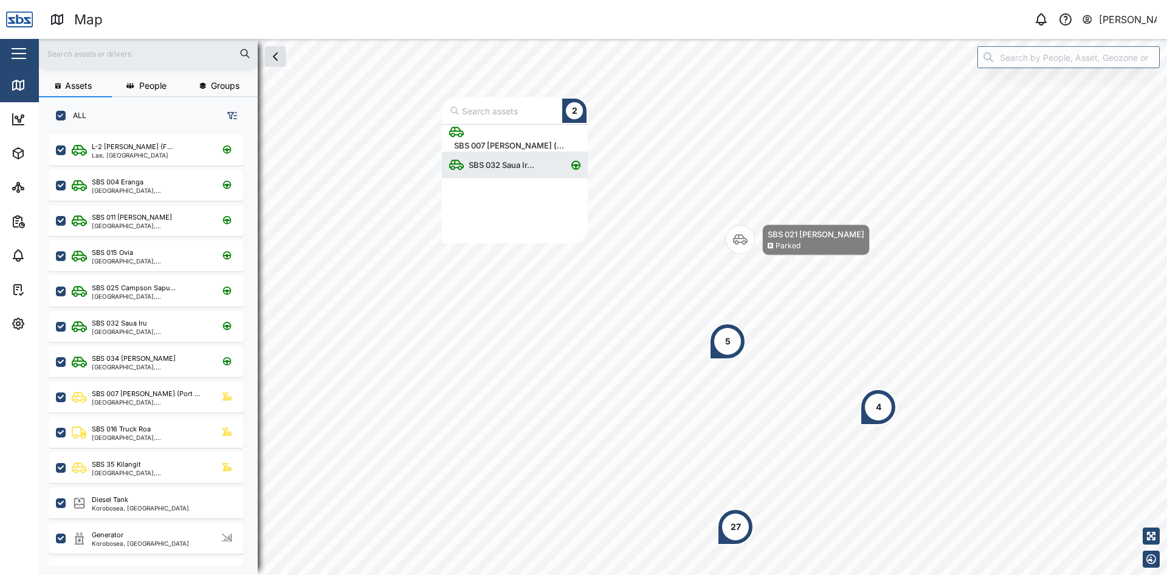  What do you see at coordinates (53, 323) in the screenshot?
I see `div: Settings` at bounding box center [53, 323].